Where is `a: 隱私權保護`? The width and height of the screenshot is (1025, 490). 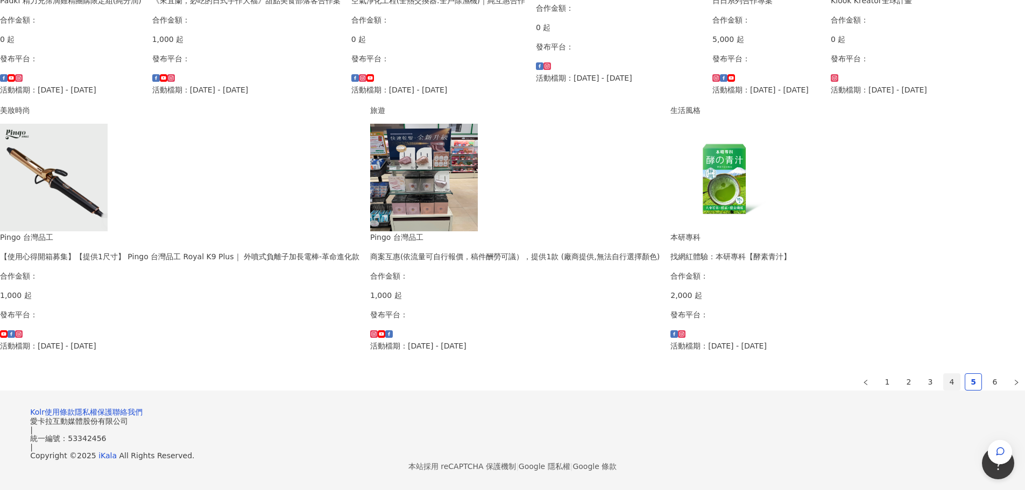
a: 隱私權保護 is located at coordinates (94, 412).